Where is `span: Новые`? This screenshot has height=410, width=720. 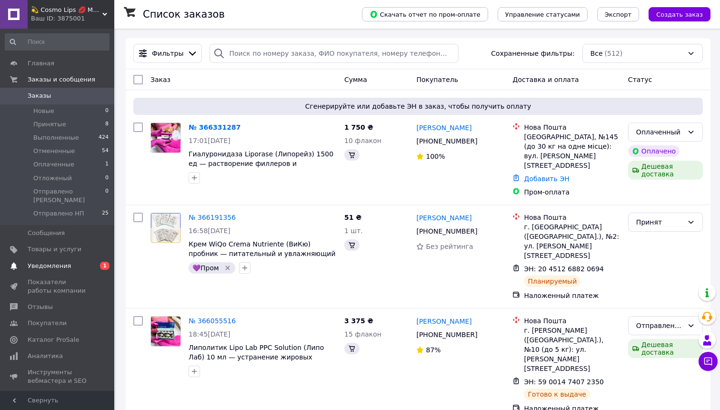 span: Новые is located at coordinates (44, 111).